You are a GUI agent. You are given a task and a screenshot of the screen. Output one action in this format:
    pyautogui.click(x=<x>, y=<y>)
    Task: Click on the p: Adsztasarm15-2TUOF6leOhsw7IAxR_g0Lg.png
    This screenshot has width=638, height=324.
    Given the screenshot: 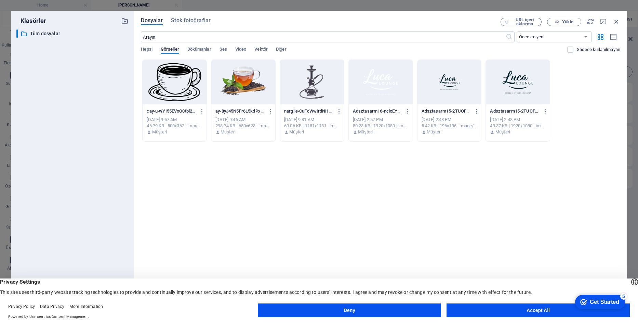 What is the action you would take?
    pyautogui.click(x=515, y=111)
    